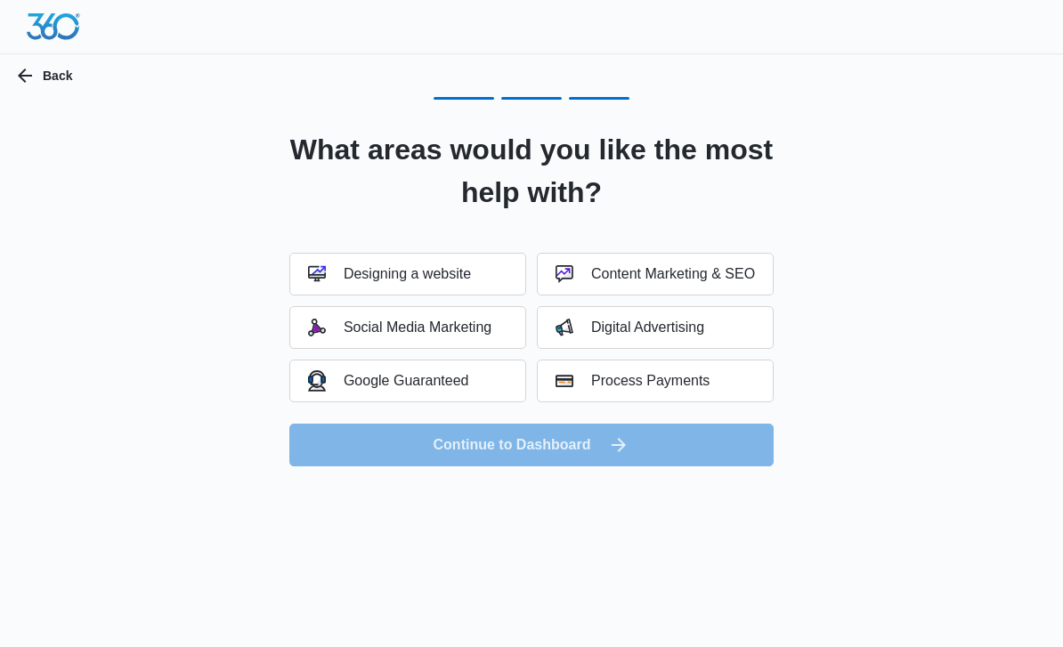  What do you see at coordinates (655, 328) in the screenshot?
I see `button: Digital Advertising` at bounding box center [655, 328].